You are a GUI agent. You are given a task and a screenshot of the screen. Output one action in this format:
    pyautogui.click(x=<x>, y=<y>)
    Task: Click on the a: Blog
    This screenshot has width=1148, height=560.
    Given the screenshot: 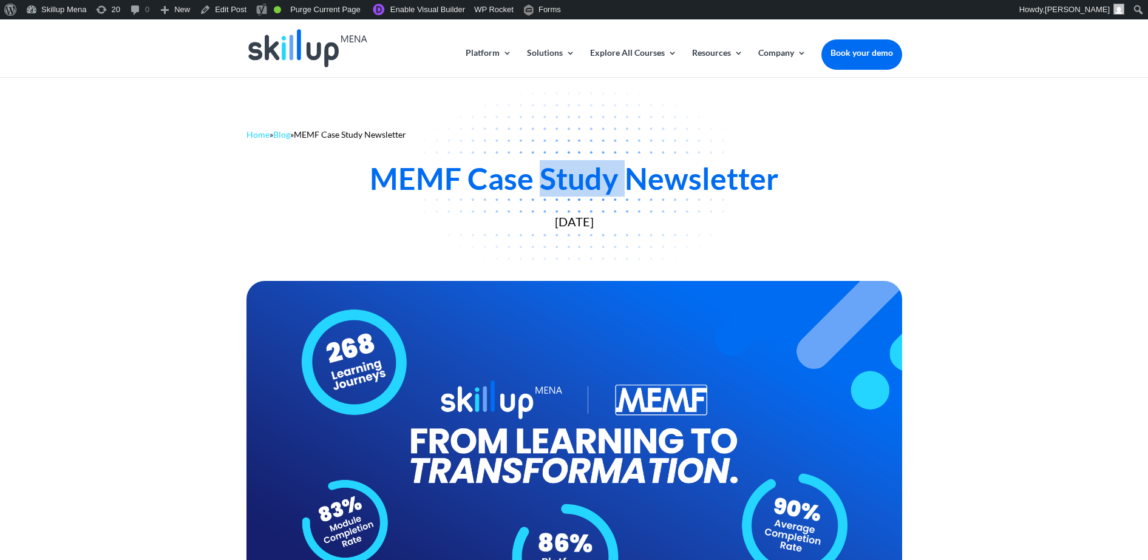 What is the action you would take?
    pyautogui.click(x=282, y=134)
    